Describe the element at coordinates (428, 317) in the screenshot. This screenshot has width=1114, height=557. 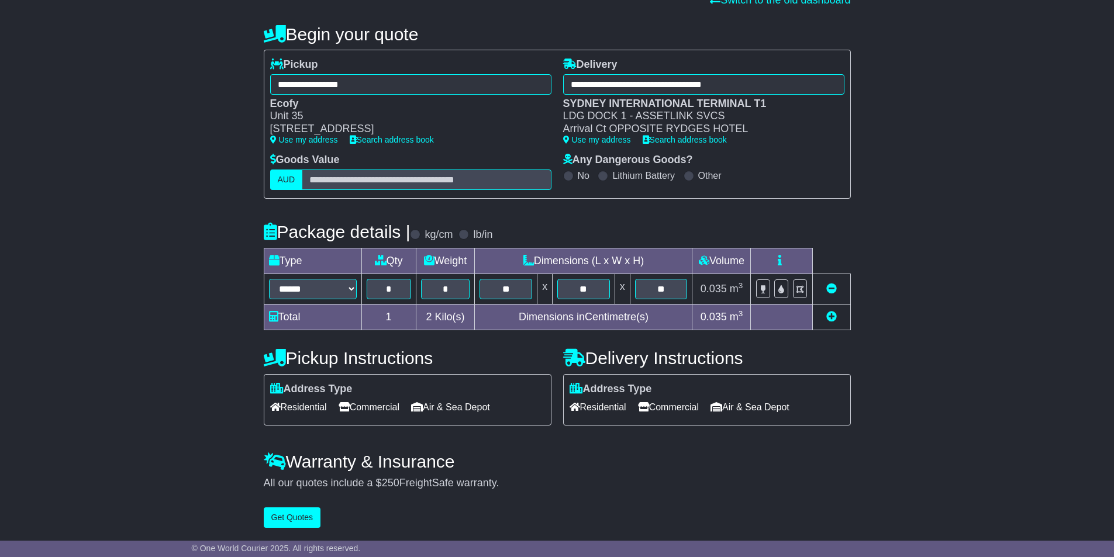
I see `span: 2` at that location.